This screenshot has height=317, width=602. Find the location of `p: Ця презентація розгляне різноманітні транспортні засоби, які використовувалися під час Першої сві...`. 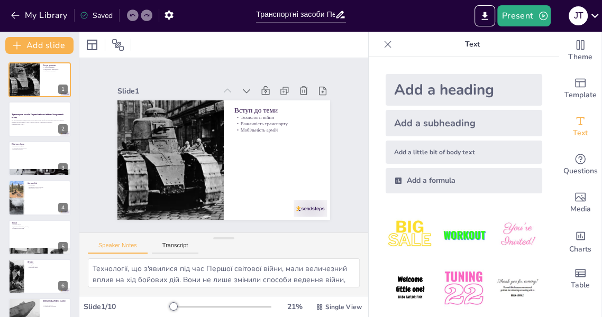

p: Ця презентація розгляне різноманітні транспортні засоби, які використовувалися під час Першої сві... is located at coordinates (40, 121).